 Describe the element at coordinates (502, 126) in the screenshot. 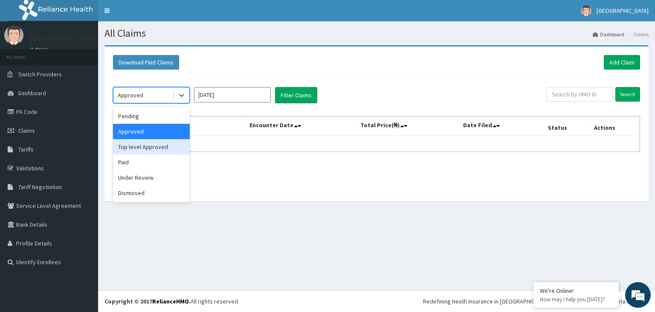

I see `th: Date Filed` at that location.